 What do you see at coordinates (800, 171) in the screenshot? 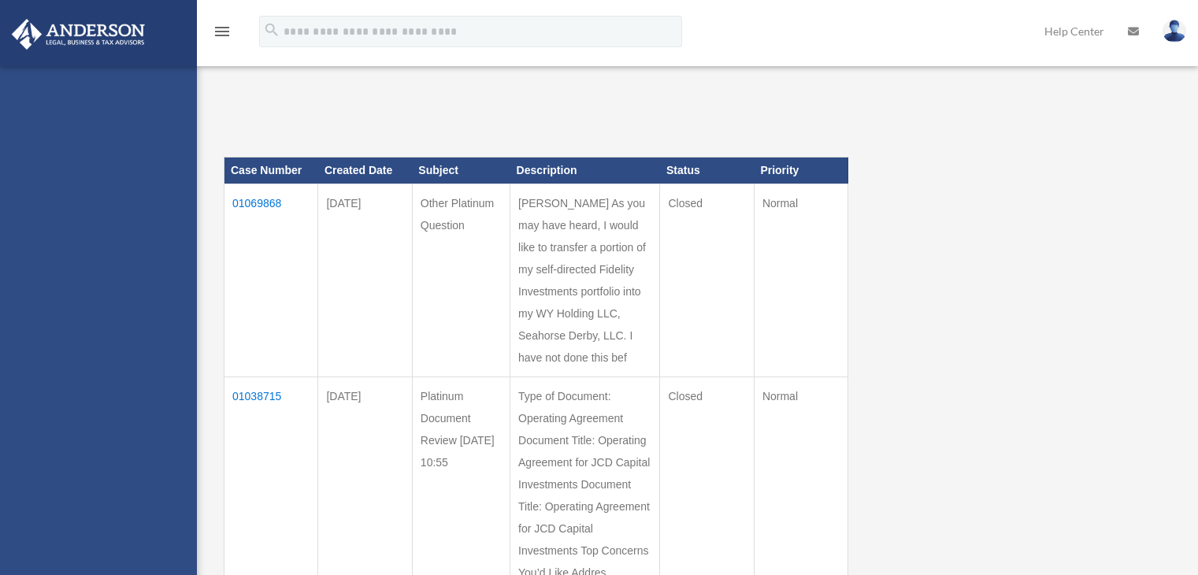
I see `th: Priority` at bounding box center [800, 171].